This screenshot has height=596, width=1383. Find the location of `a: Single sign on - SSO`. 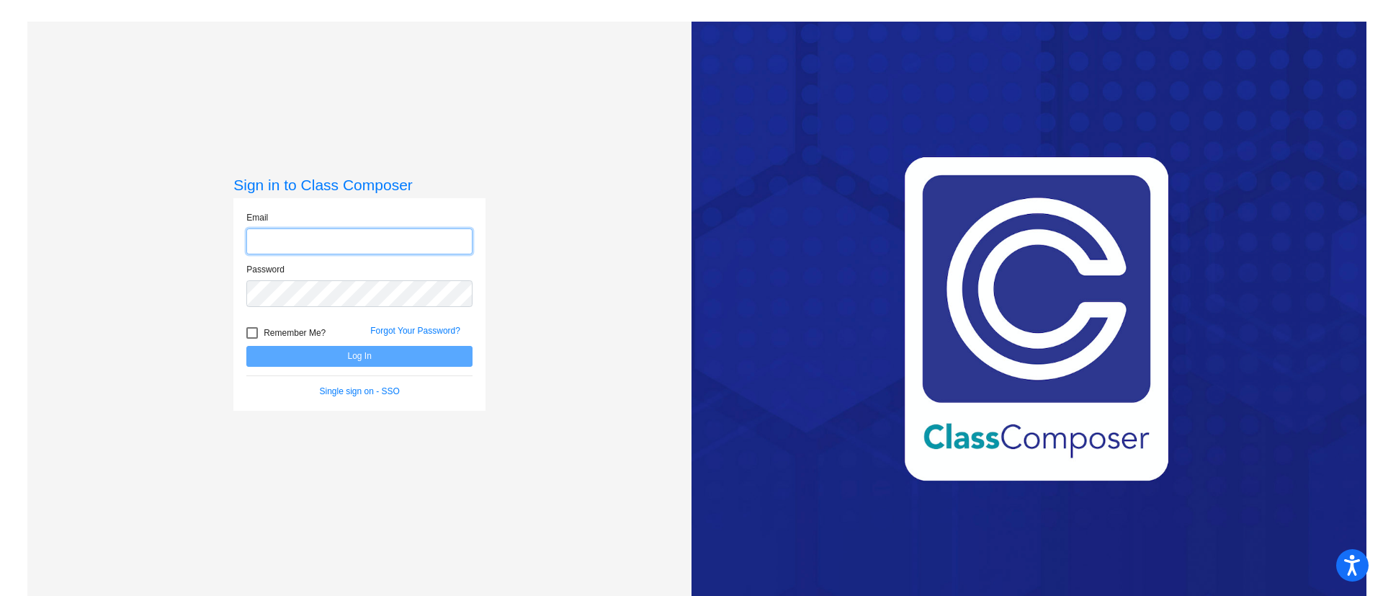

a: Single sign on - SSO is located at coordinates (359, 391).